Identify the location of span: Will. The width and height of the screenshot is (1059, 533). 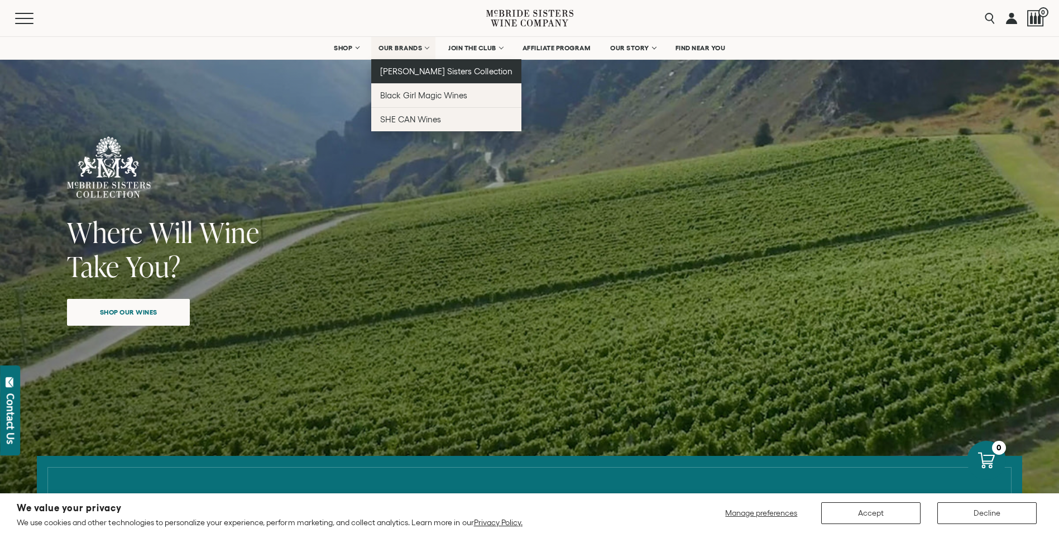
(171, 232).